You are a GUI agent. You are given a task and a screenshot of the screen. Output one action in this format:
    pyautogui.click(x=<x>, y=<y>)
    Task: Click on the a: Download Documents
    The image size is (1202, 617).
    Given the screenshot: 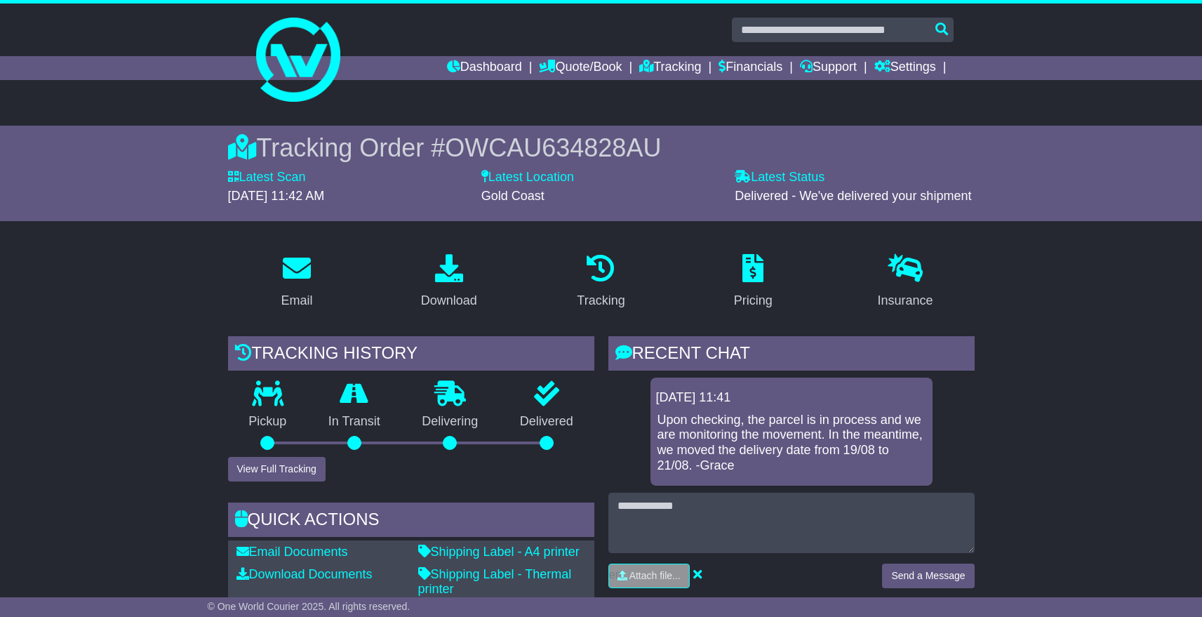 What is the action you would take?
    pyautogui.click(x=305, y=574)
    